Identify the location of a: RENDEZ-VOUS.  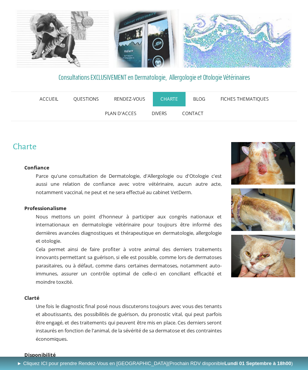
(130, 99).